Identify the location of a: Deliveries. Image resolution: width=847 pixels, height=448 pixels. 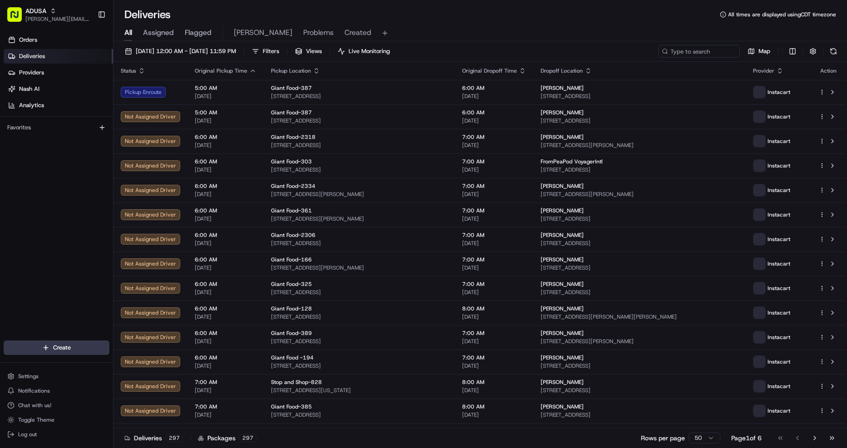
(58, 56).